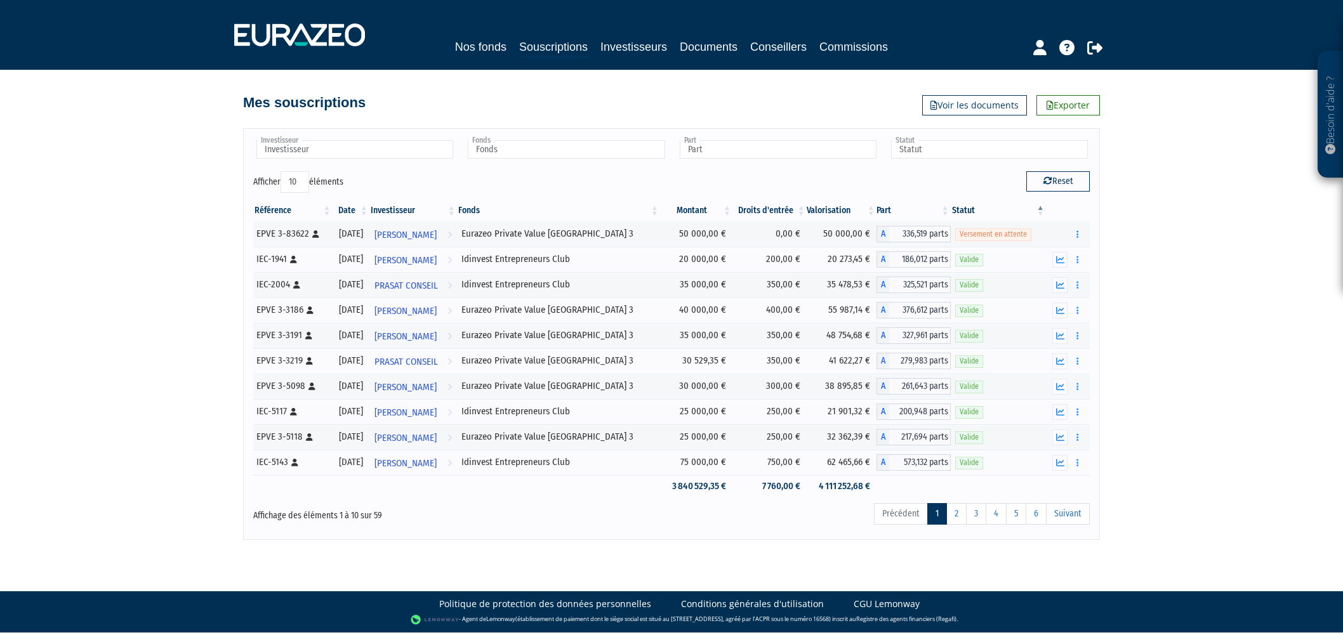 The image size is (1343, 642). What do you see at coordinates (769, 463) in the screenshot?
I see `td: 750,00 €` at bounding box center [769, 463].